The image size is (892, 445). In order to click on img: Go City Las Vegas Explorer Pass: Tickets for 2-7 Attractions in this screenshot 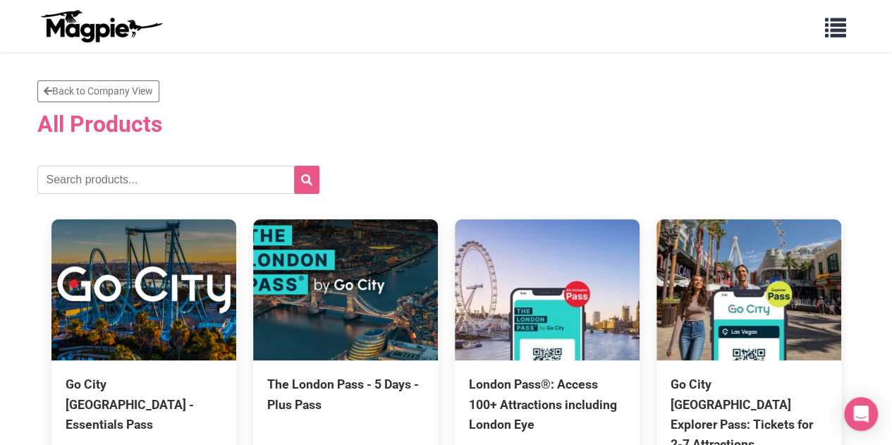, I will do `click(749, 290)`.